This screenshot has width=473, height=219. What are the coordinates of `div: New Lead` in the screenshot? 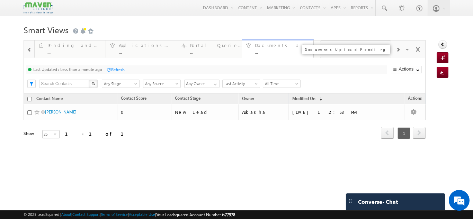 It's located at (205, 112).